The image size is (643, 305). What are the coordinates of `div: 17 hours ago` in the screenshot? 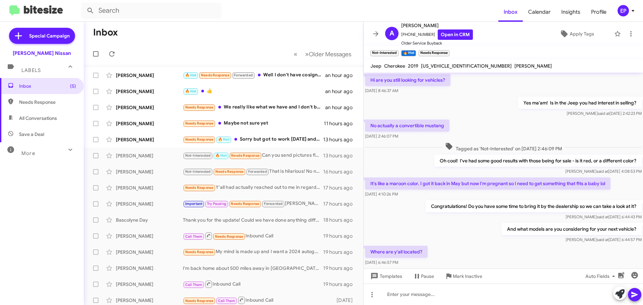 It's located at (341, 204).